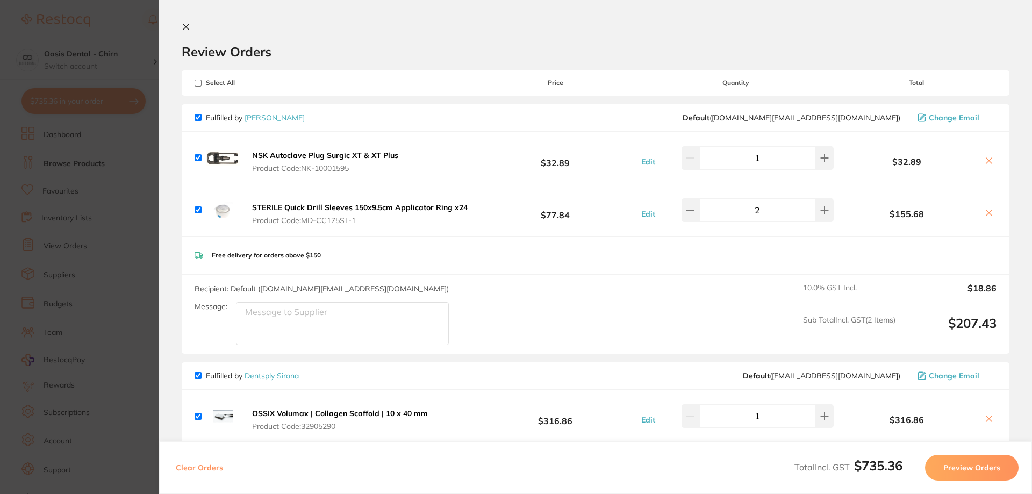  Describe the element at coordinates (248, 83) in the screenshot. I see `span: Select All` at that location.